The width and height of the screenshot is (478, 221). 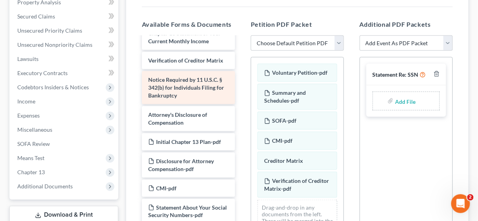 I want to click on h5: Available Forms & Documents, so click(x=188, y=24).